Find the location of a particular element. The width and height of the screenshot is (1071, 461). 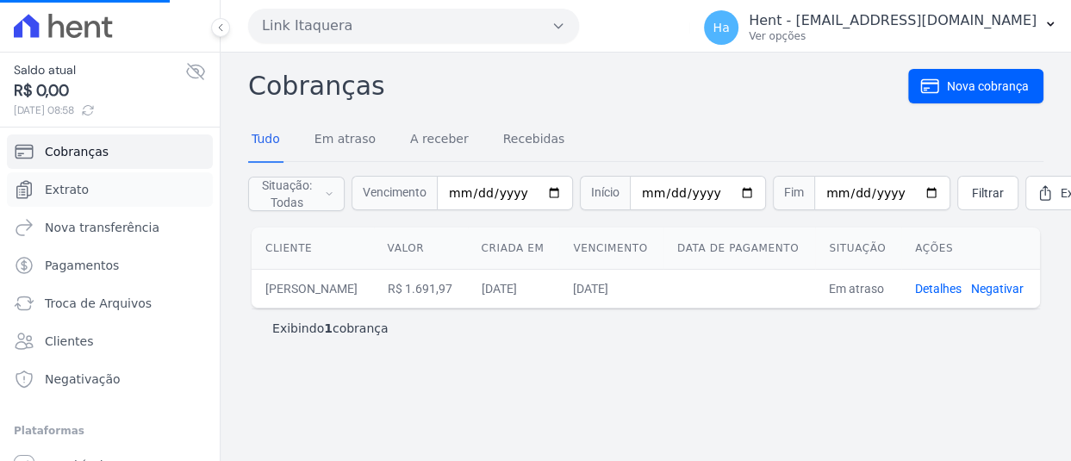

span: Cobranças is located at coordinates (77, 152).